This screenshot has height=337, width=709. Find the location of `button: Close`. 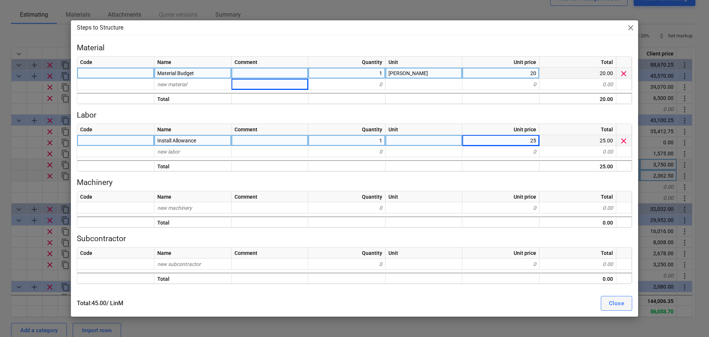

button: Close is located at coordinates (617, 303).